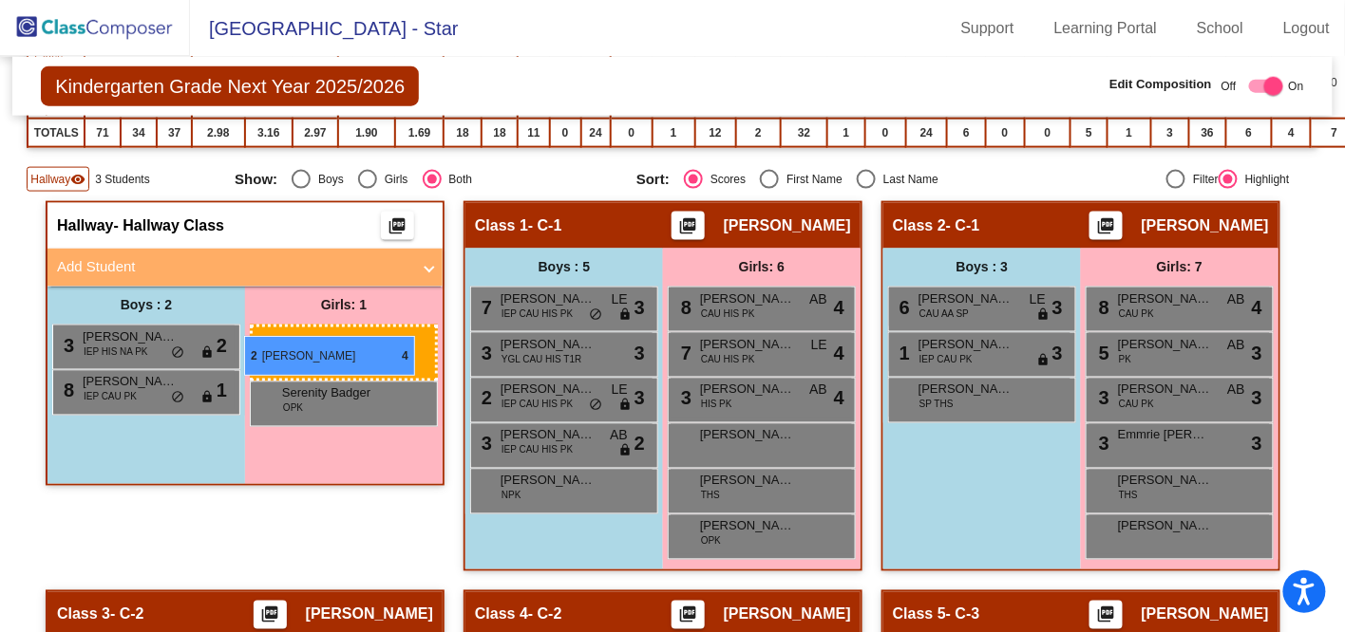  I want to click on td: 12, so click(715, 133).